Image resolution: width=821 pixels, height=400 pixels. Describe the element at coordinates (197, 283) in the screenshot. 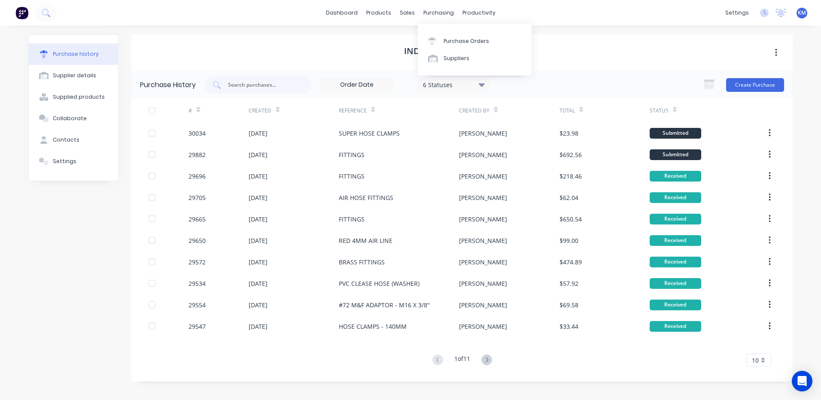

I see `div: 29534` at that location.